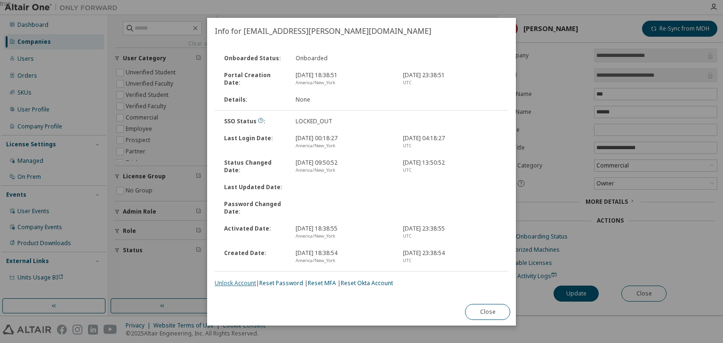 This screenshot has height=343, width=723. I want to click on div: Last Updated Date :, so click(254, 187).